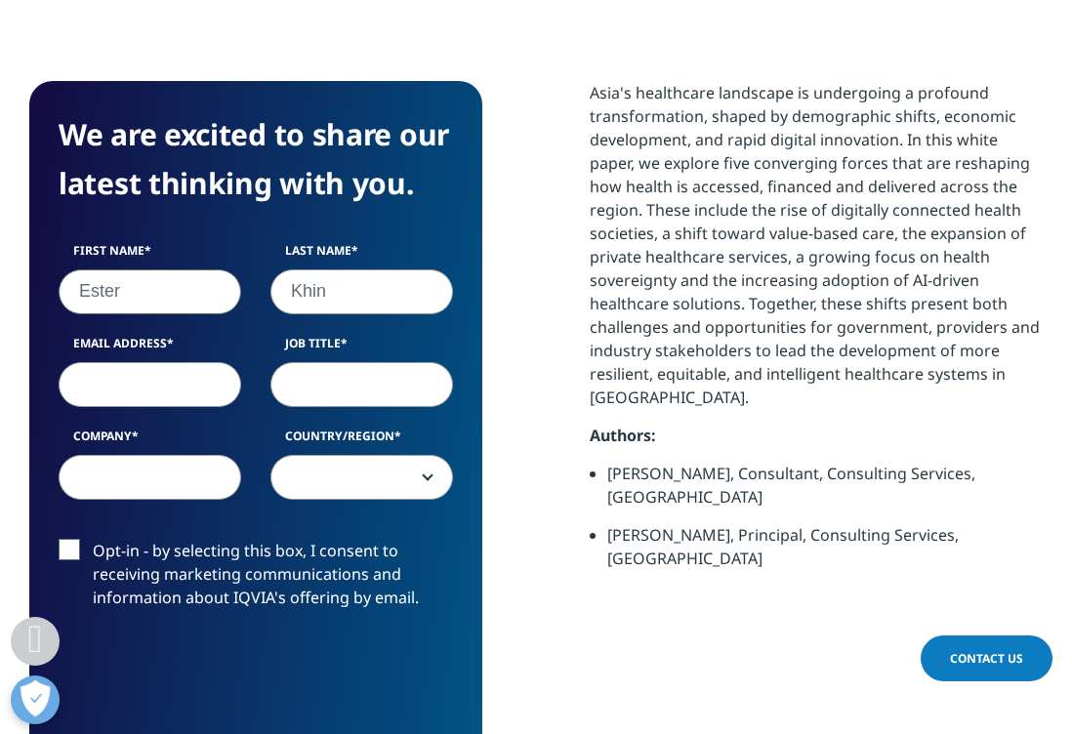 This screenshot has height=734, width=1072. What do you see at coordinates (256, 579) in the screenshot?
I see `label: Opt-in - by selecting this box, I consent to receiving marketing communications and information a...` at bounding box center [256, 579].